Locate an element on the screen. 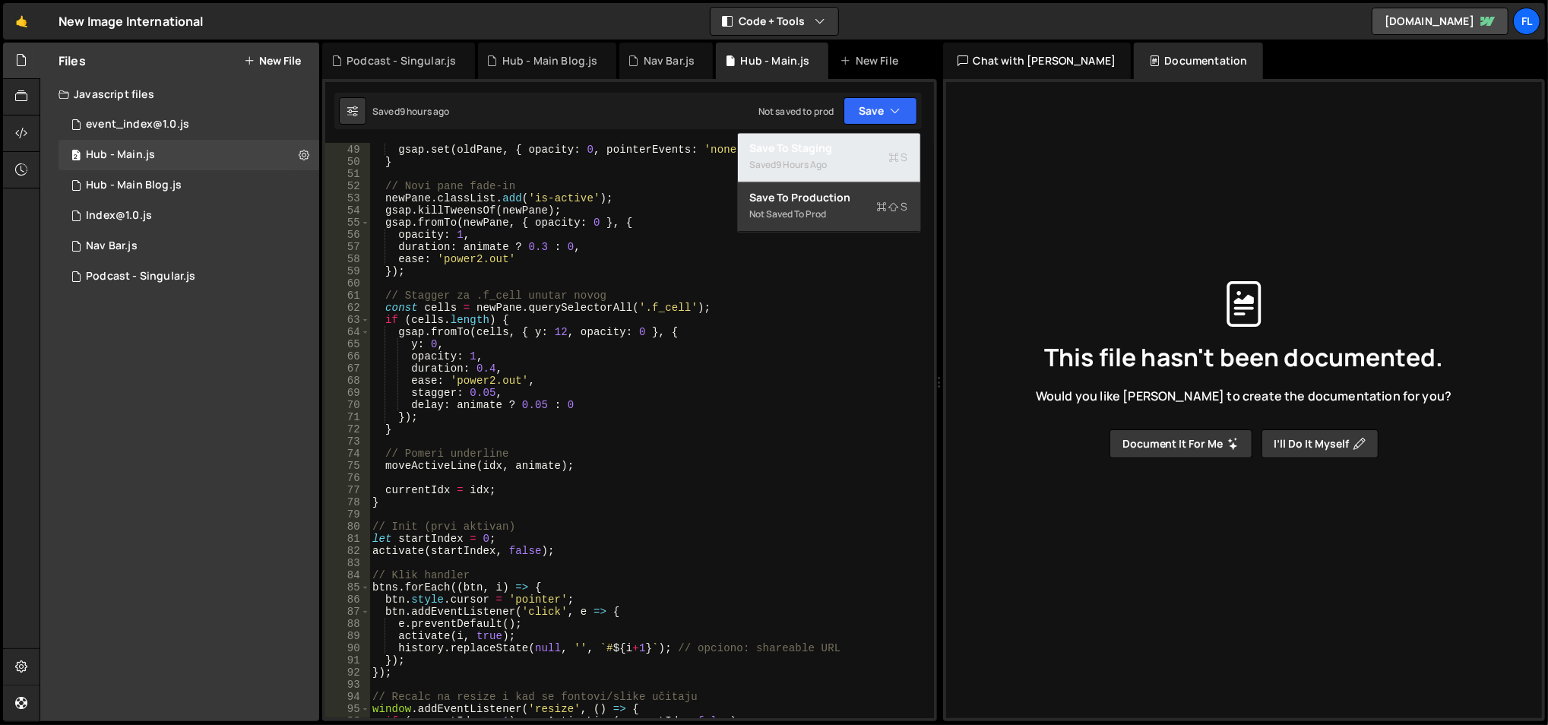  div: 74 is located at coordinates (347, 454).